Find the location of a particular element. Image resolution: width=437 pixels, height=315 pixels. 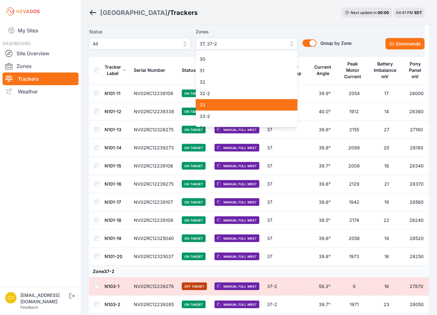

span: 31 is located at coordinates (243, 71).